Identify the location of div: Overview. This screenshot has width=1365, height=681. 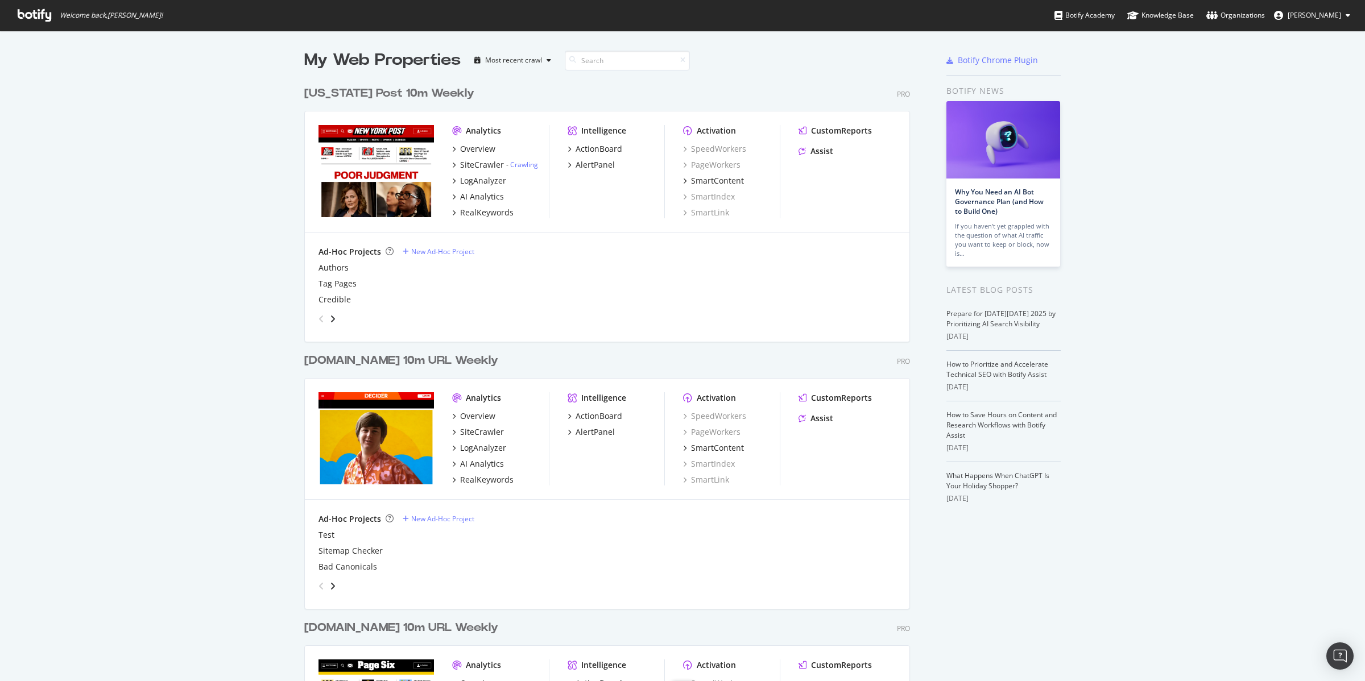
(478, 416).